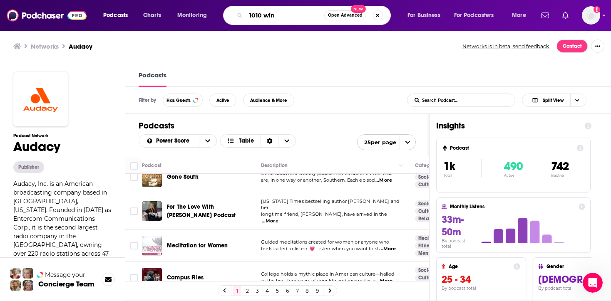  Describe the element at coordinates (565, 15) in the screenshot. I see `a: Show notifications dropdown` at that location.